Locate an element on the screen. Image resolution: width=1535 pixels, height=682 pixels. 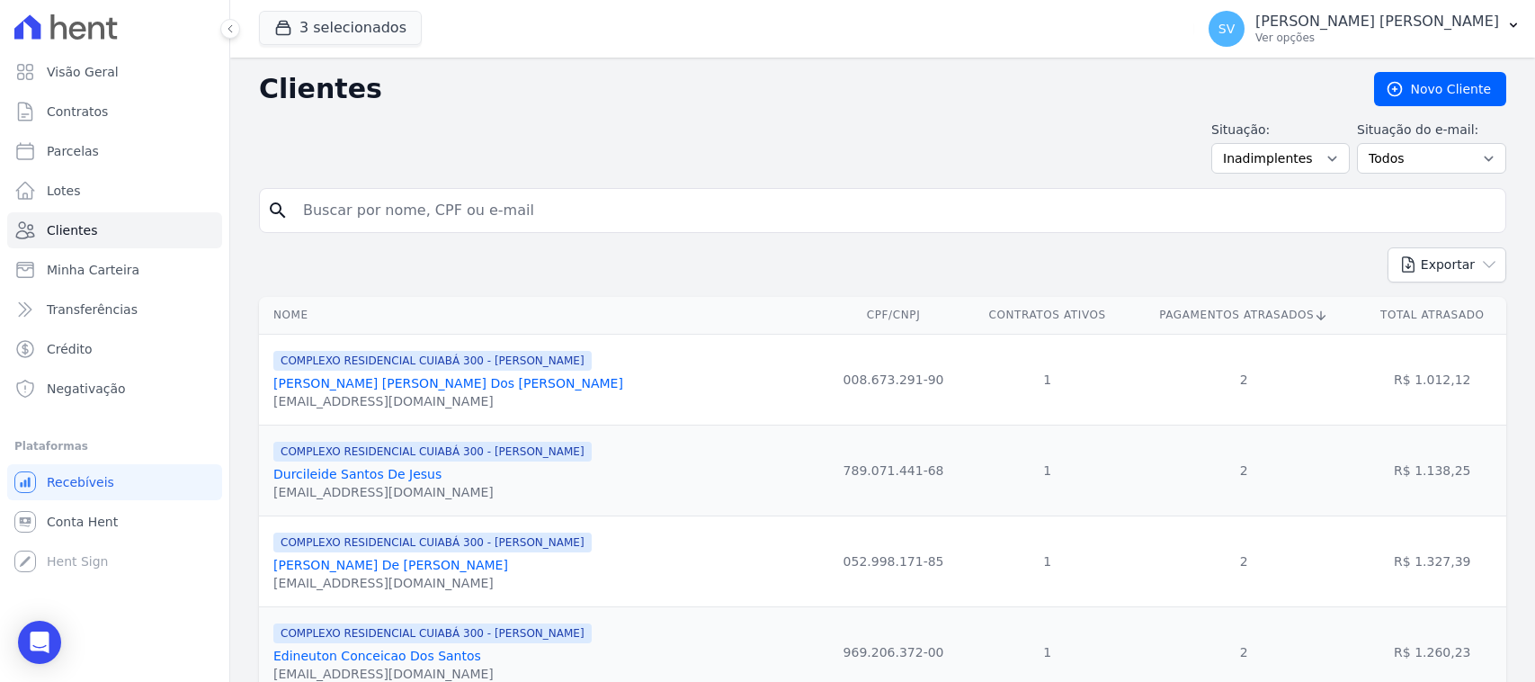
th: Contratos Ativos is located at coordinates (1047, 315).